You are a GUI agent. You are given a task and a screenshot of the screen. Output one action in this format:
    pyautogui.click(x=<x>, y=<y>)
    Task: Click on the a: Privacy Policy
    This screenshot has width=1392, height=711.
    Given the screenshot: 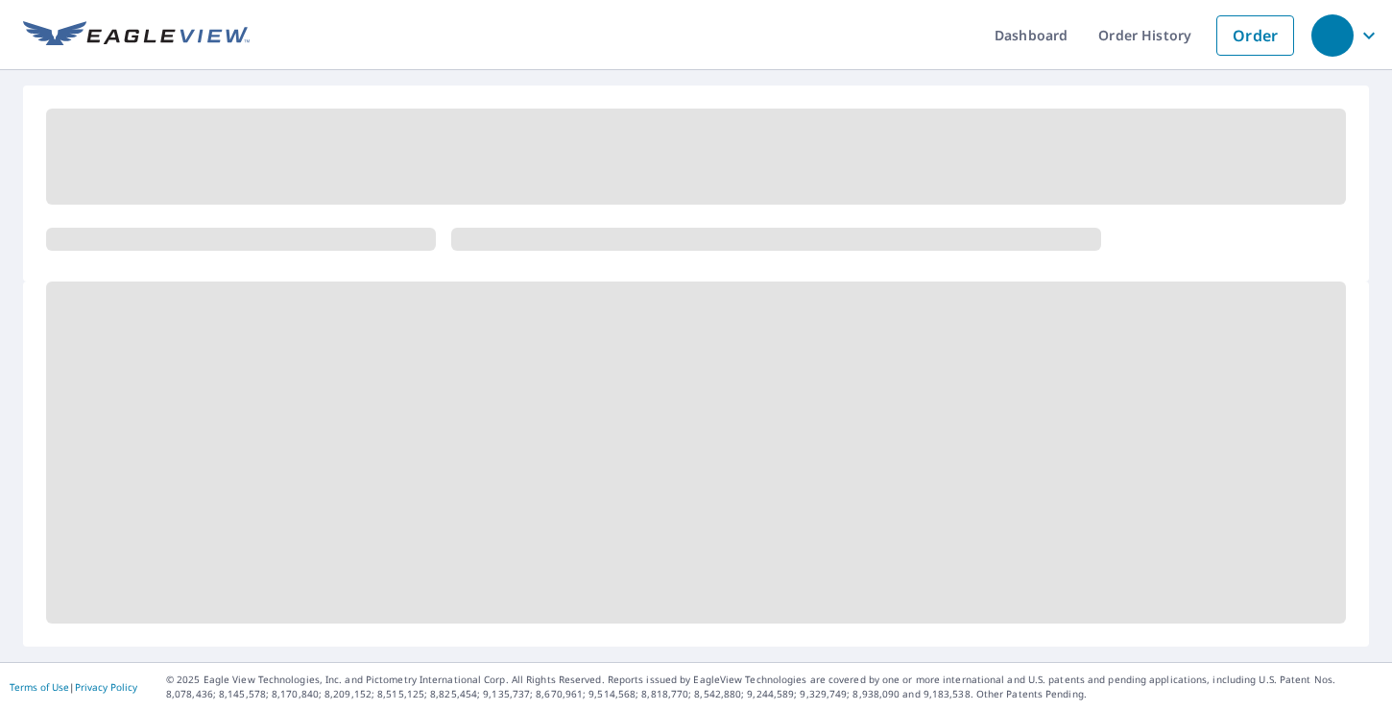 What is the action you would take?
    pyautogui.click(x=106, y=687)
    